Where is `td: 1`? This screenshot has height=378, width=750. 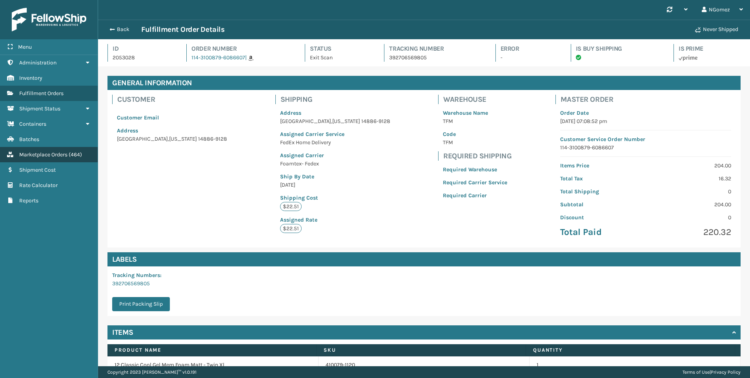 td: 1 is located at coordinates (635, 365).